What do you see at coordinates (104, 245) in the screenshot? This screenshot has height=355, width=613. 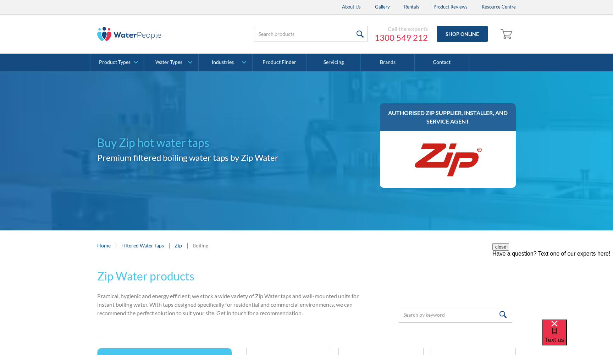 I see `a: Home` at bounding box center [104, 245].